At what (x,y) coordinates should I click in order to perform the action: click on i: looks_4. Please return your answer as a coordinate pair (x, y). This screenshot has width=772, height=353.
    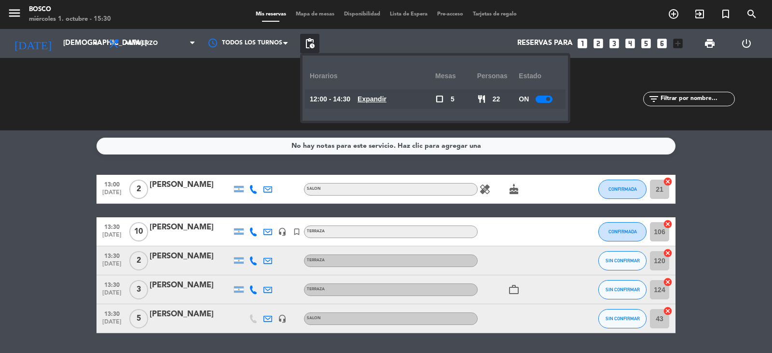
    Looking at the image, I should click on (630, 43).